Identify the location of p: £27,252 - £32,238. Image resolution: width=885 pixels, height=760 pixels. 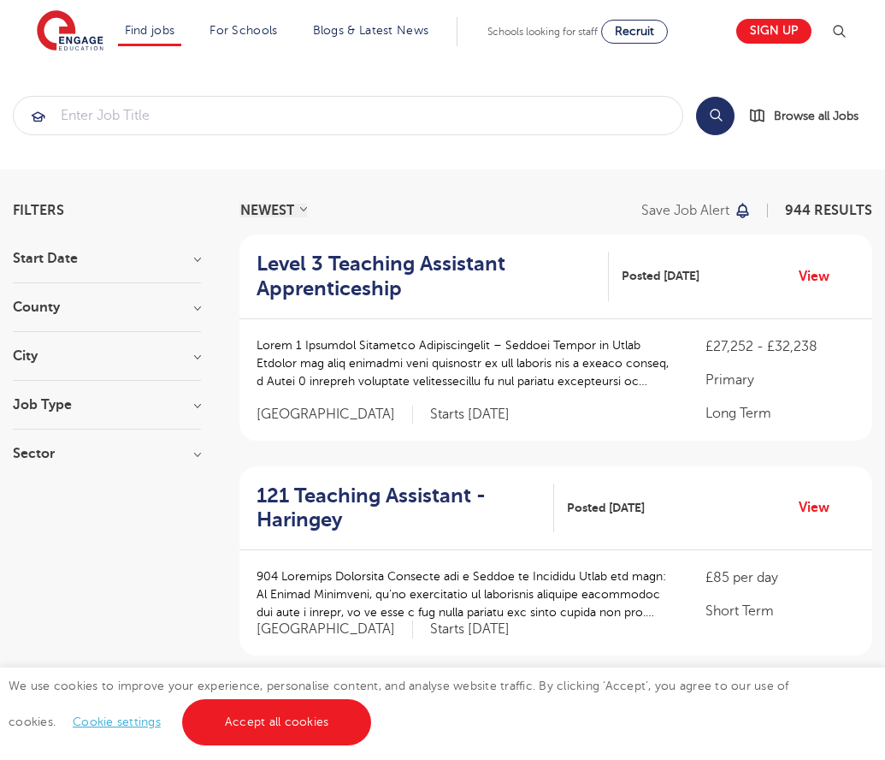
(780, 346).